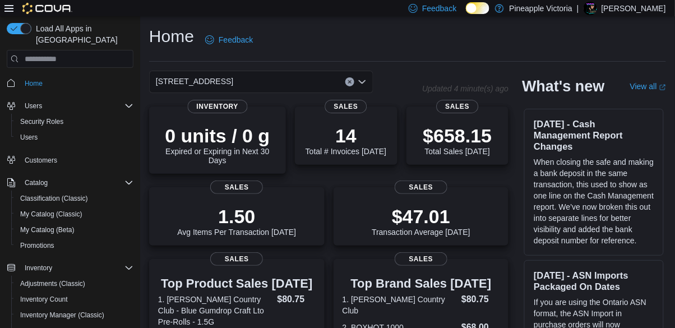  Describe the element at coordinates (34, 83) in the screenshot. I see `a: Home` at that location.